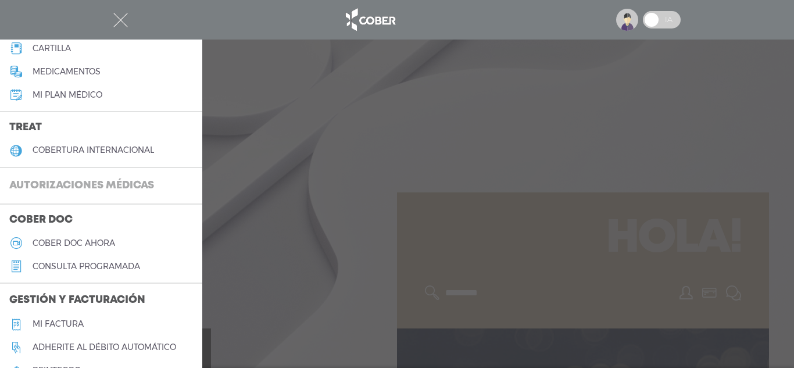  What do you see at coordinates (627, 20) in the screenshot?
I see `img: profile-placeholder.svg` at bounding box center [627, 20].